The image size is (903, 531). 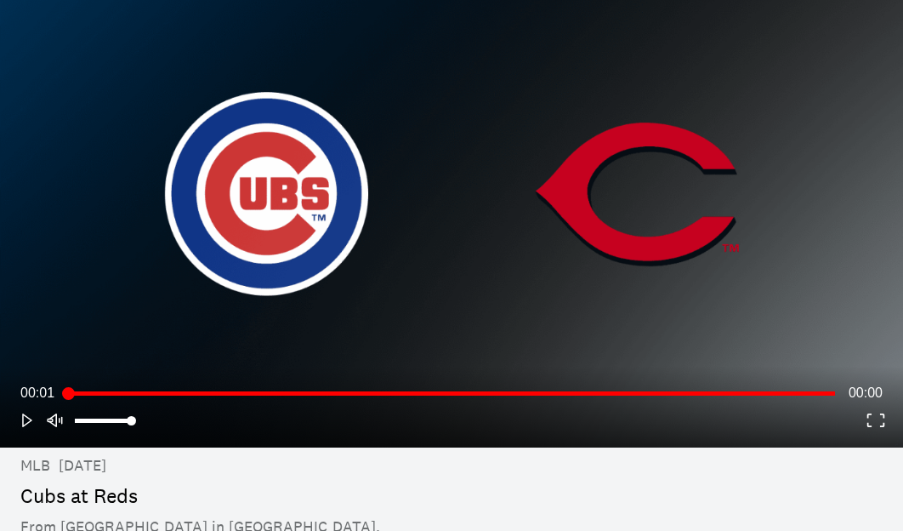 What do you see at coordinates (103, 420) in the screenshot?
I see `div: Volume` at bounding box center [103, 420].